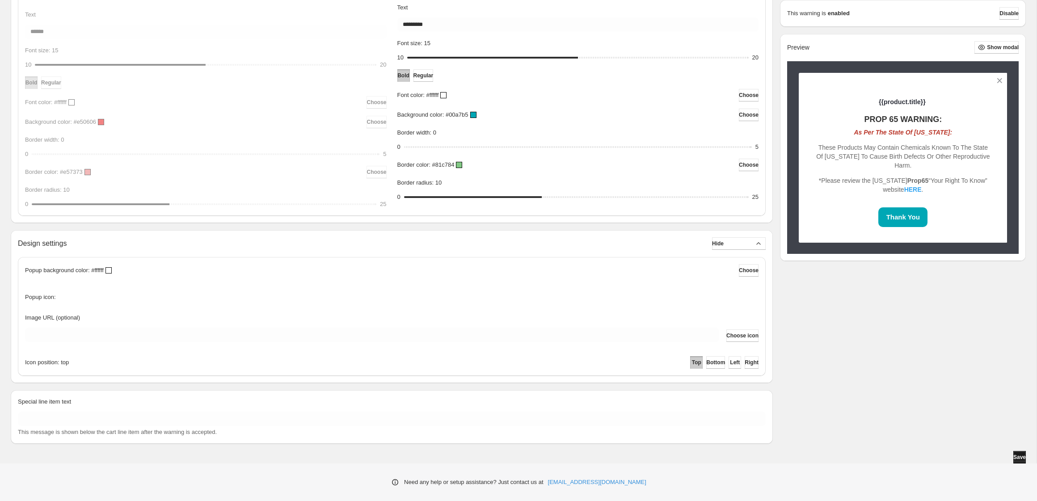 Image resolution: width=1037 pixels, height=501 pixels. Describe the element at coordinates (1019, 457) in the screenshot. I see `button: Save` at that location.